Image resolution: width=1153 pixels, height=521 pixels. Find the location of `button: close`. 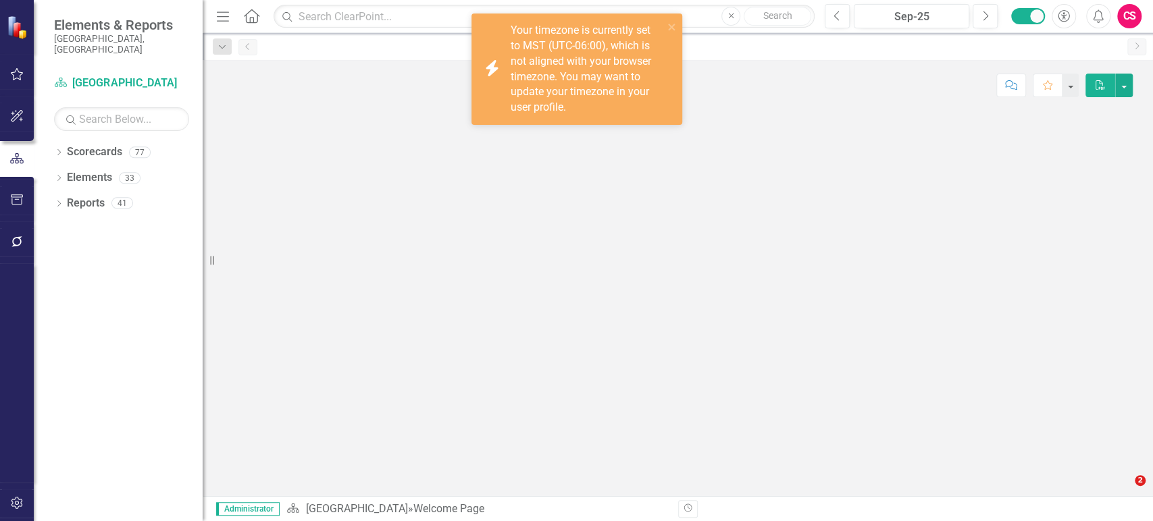

button: close is located at coordinates (672, 26).